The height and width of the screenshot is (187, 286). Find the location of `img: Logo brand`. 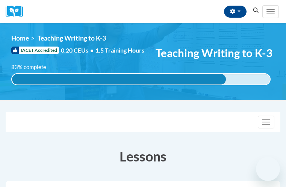

img: Logo brand is located at coordinates (17, 11).